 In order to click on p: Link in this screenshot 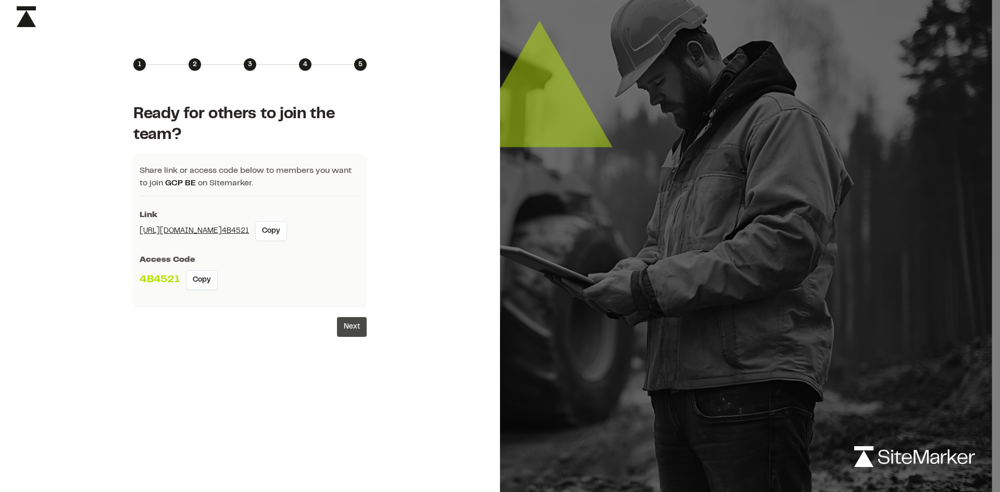, I will do `click(250, 215)`.